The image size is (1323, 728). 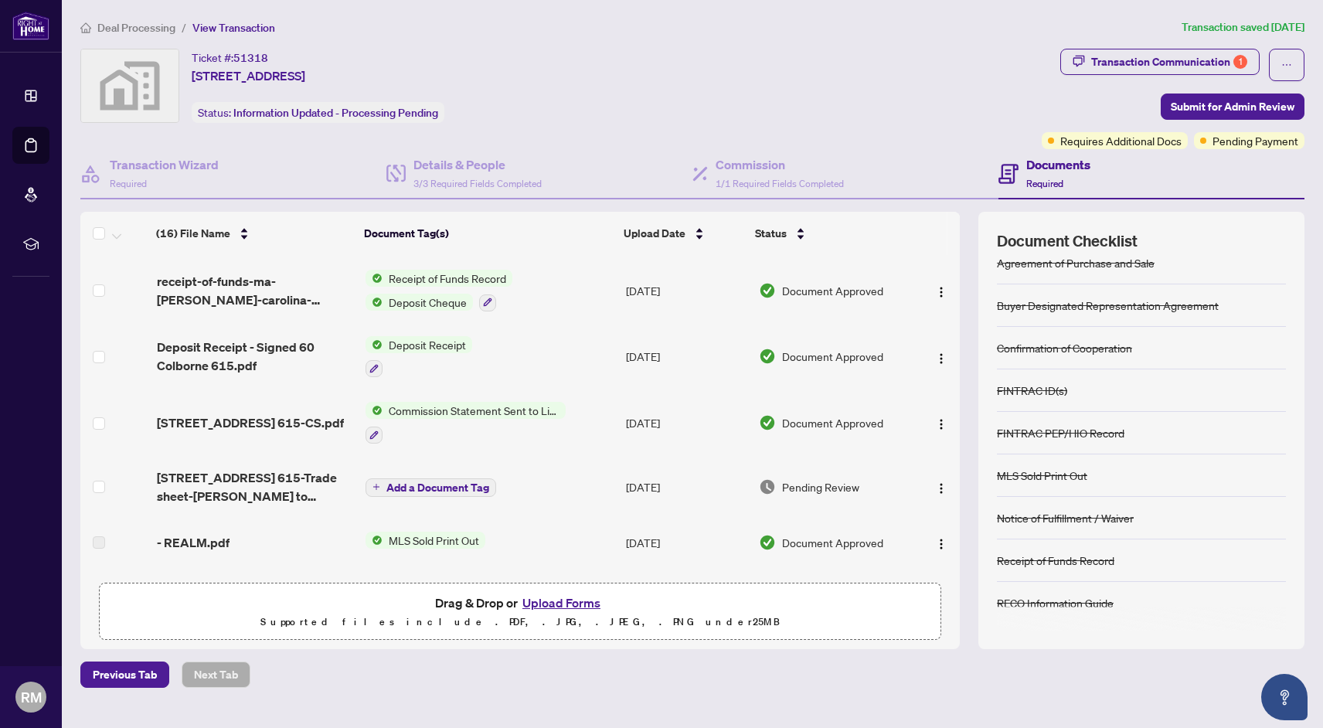 I want to click on span: Pending Review, so click(x=820, y=487).